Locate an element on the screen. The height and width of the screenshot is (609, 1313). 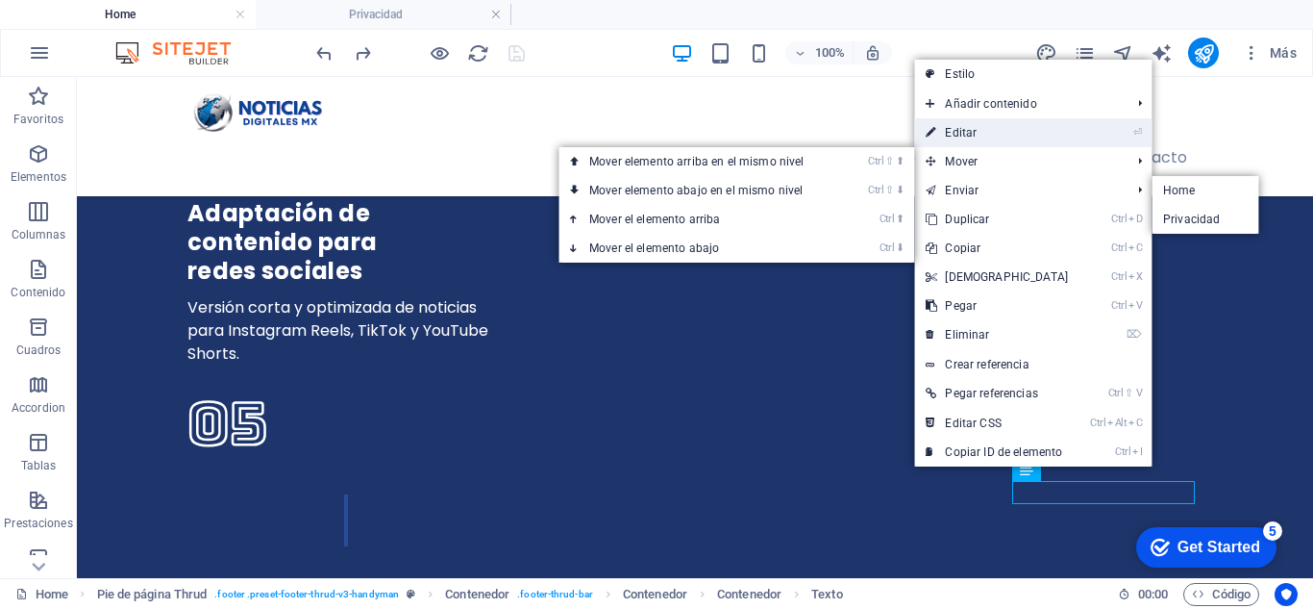
i: Publicar is located at coordinates (1204, 53).